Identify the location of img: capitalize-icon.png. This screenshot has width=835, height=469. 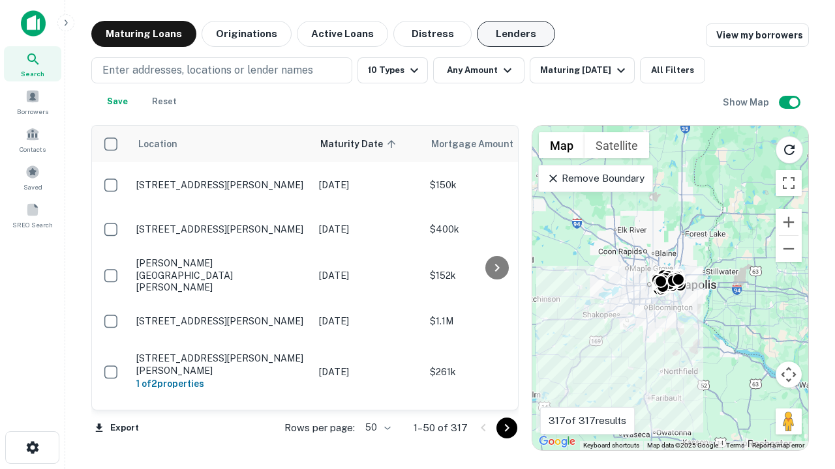
(33, 23).